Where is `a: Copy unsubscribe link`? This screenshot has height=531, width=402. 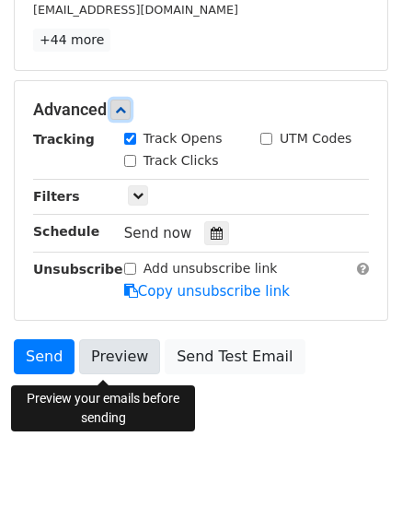
a: Copy unsubscribe link is located at coordinates (207, 291).